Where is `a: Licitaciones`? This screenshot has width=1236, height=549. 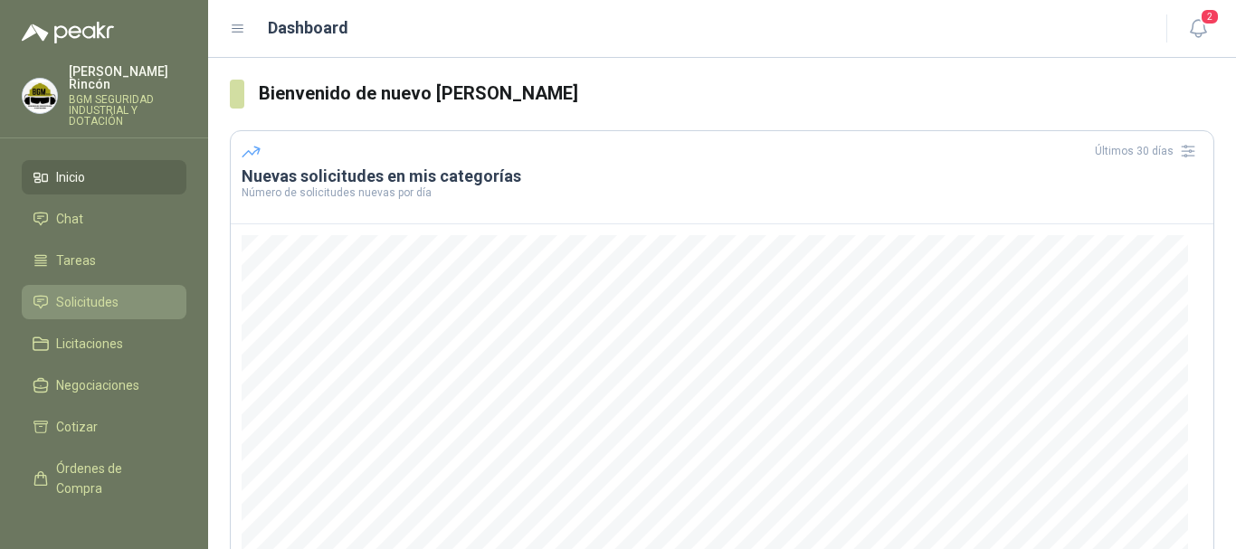
a: Licitaciones is located at coordinates (104, 344).